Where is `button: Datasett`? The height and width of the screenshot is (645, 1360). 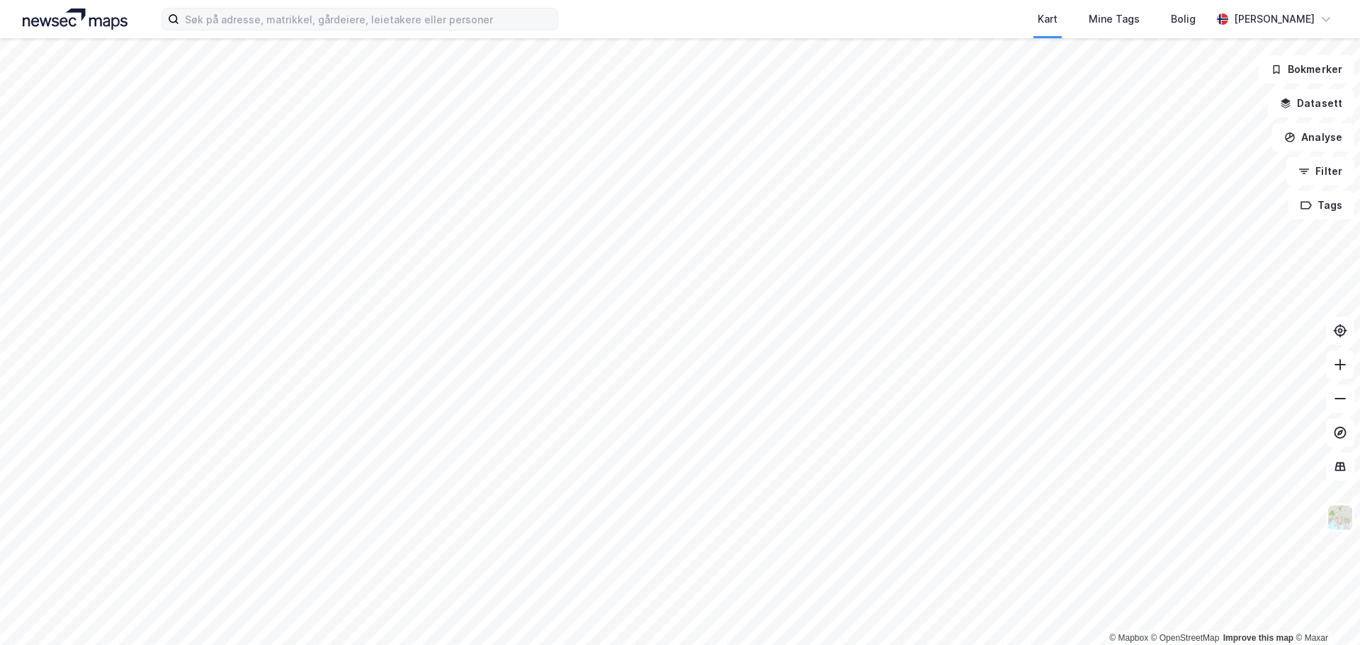
button: Datasett is located at coordinates (1311, 103).